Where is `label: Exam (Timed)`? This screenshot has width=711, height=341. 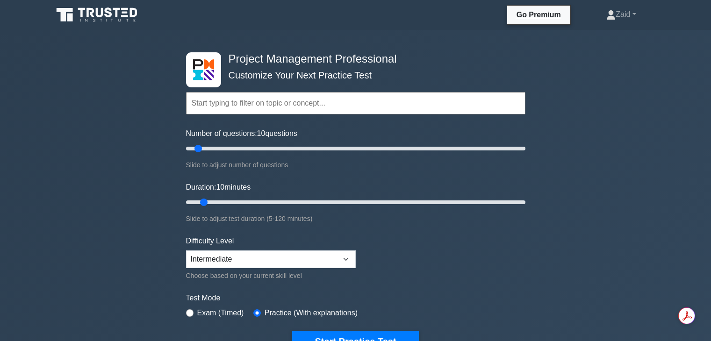 label: Exam (Timed) is located at coordinates (221, 313).